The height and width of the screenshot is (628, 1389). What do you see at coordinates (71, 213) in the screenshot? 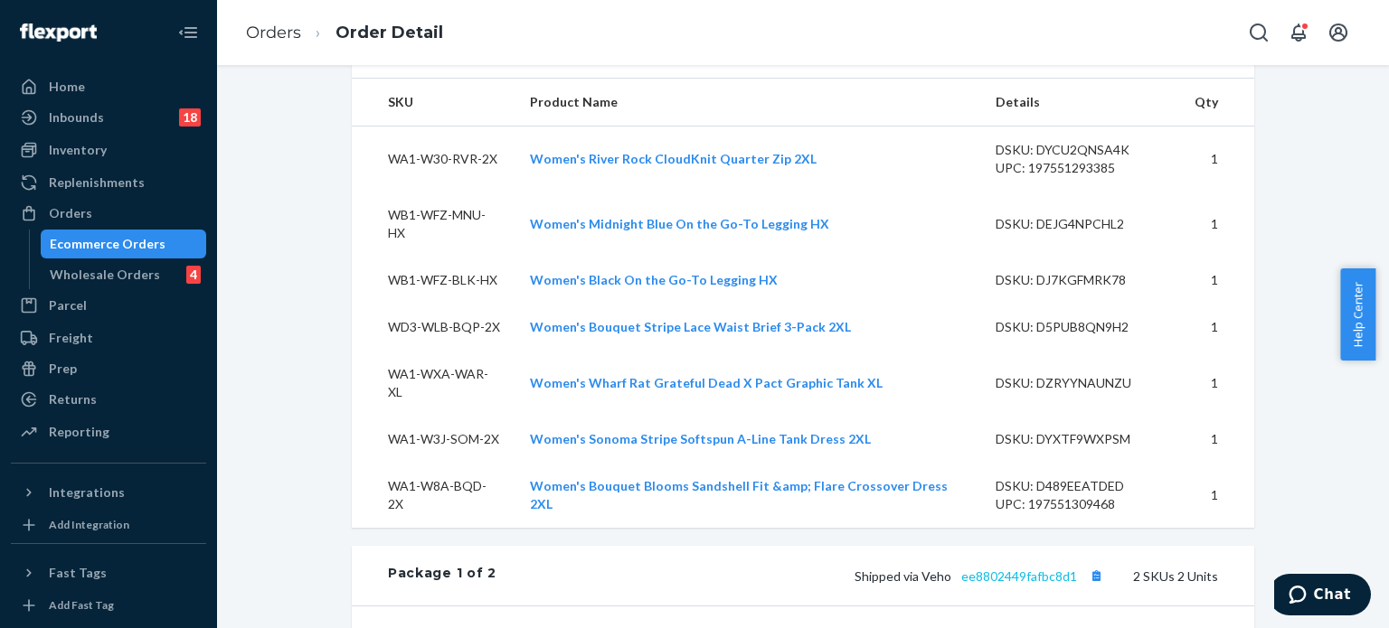
I see `div: Orders` at bounding box center [71, 213].